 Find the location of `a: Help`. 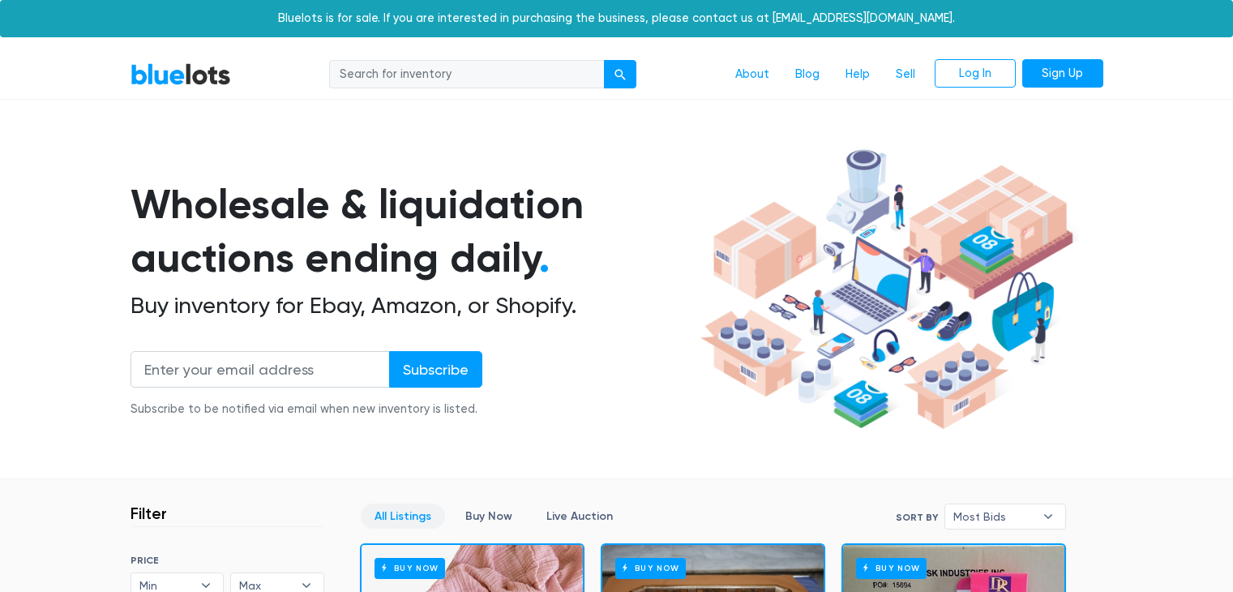

a: Help is located at coordinates (858, 75).